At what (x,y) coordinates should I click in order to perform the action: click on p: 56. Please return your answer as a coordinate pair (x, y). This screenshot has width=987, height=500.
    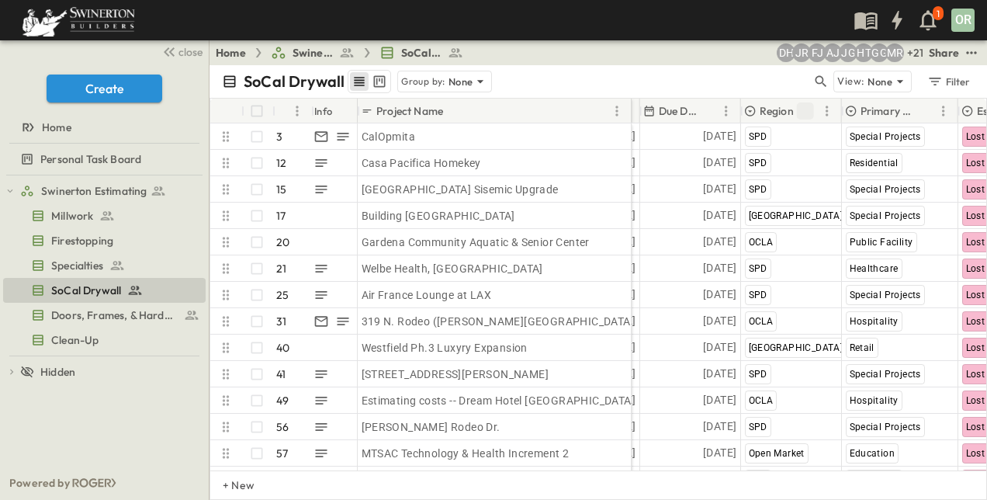
    Looking at the image, I should click on (282, 427).